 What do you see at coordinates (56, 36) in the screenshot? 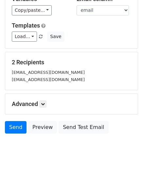
I see `button: Save` at bounding box center [56, 36].